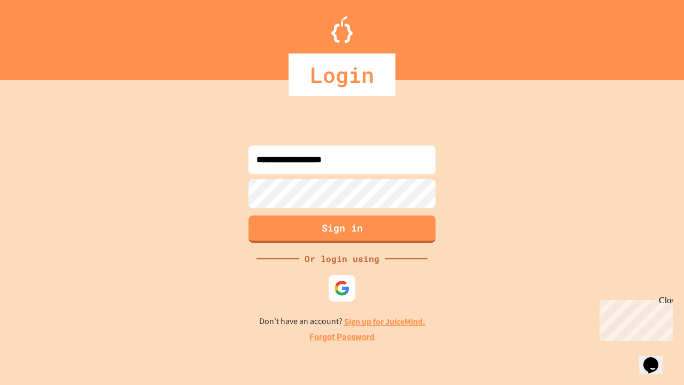 The image size is (684, 385). What do you see at coordinates (342, 75) in the screenshot?
I see `div: Login` at bounding box center [342, 75].